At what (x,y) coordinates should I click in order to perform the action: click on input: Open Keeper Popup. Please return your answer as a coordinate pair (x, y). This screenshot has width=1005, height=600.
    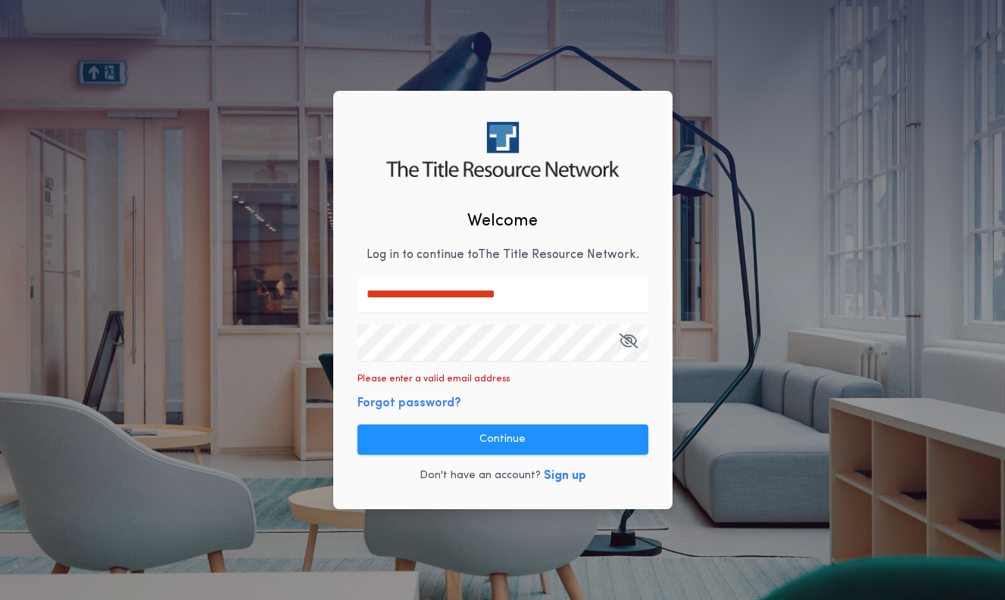
    Looking at the image, I should click on (503, 343).